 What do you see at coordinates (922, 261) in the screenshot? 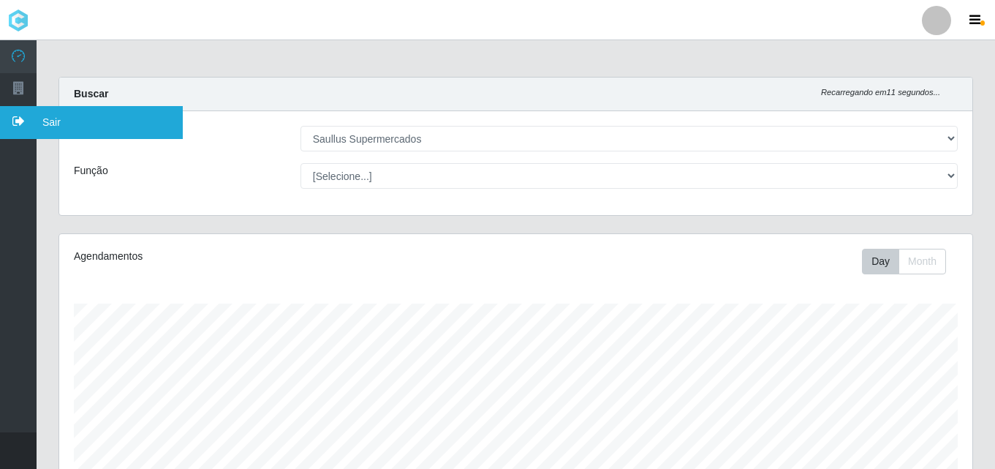
I see `button: Month` at bounding box center [922, 261].